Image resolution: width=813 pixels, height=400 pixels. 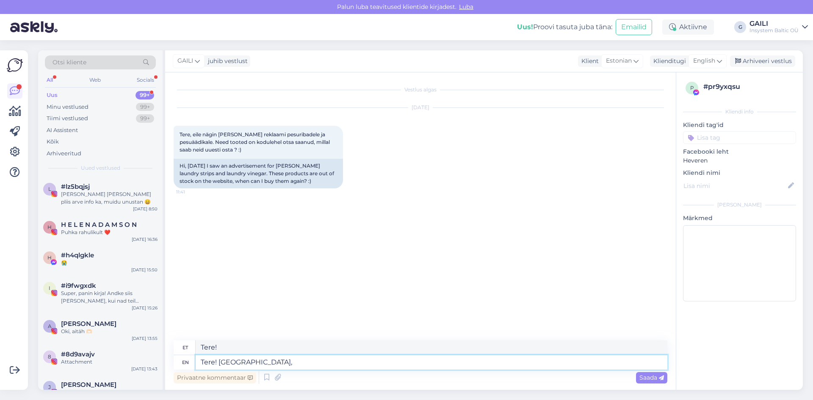 What do you see at coordinates (145, 80) in the screenshot?
I see `div: Socials` at bounding box center [145, 80].